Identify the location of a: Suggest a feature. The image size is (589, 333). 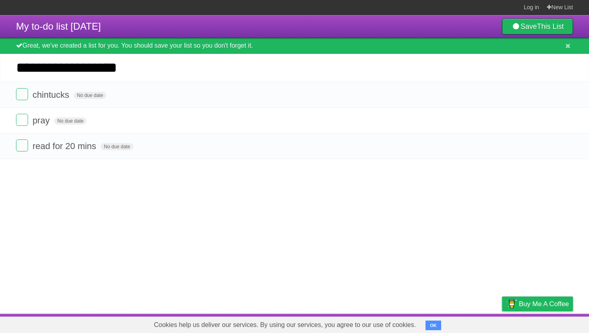
(548, 323).